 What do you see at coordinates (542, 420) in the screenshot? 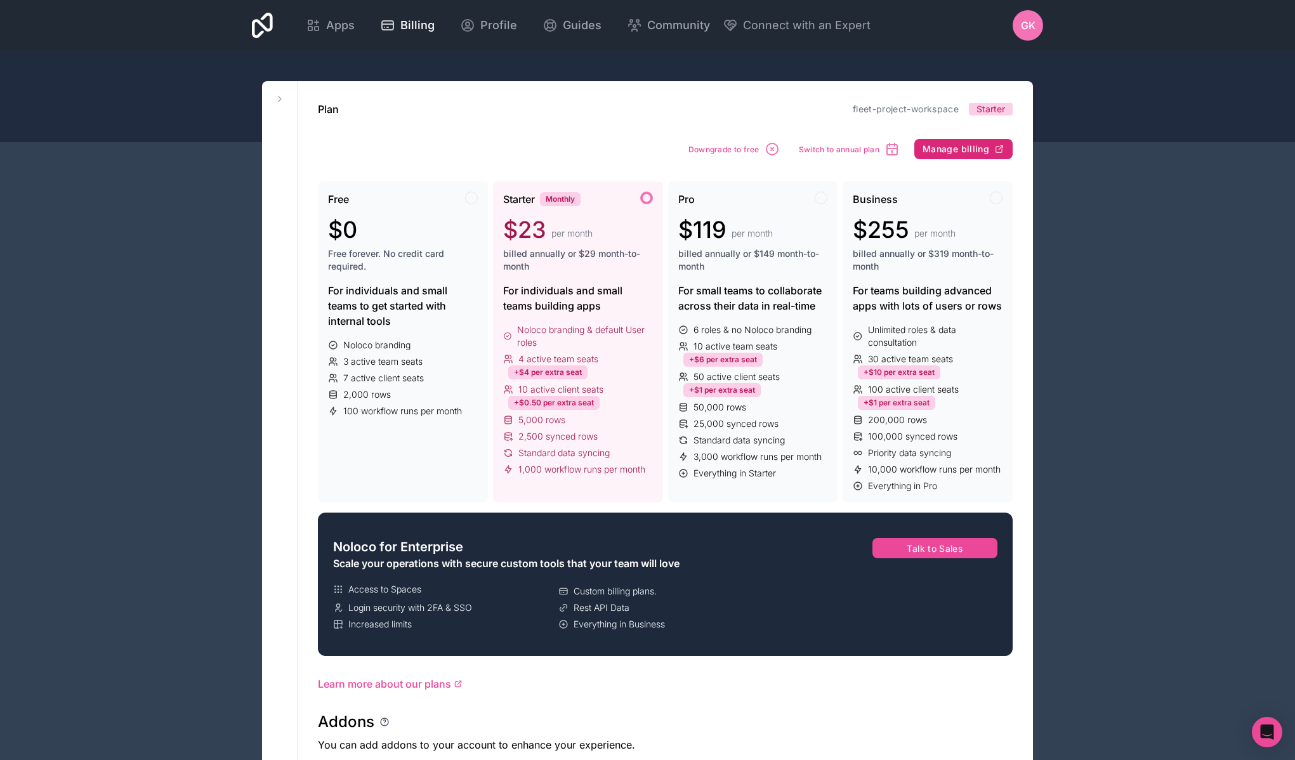
I see `span: 5,000 rows` at bounding box center [542, 420].